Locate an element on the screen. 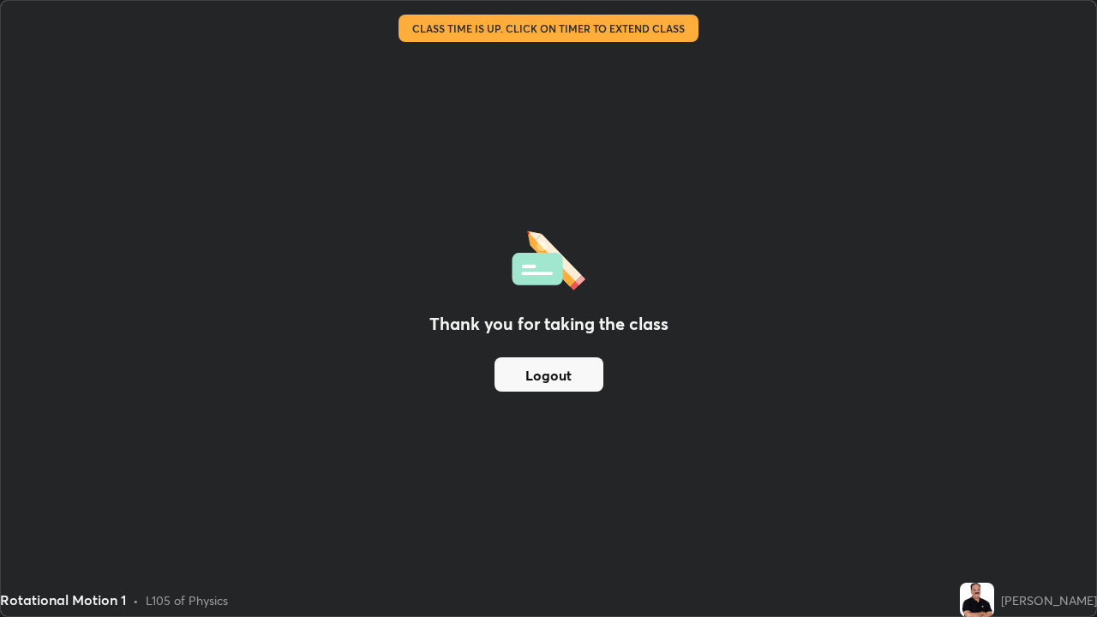 This screenshot has width=1097, height=617. div: L105 of Physics is located at coordinates (187, 600).